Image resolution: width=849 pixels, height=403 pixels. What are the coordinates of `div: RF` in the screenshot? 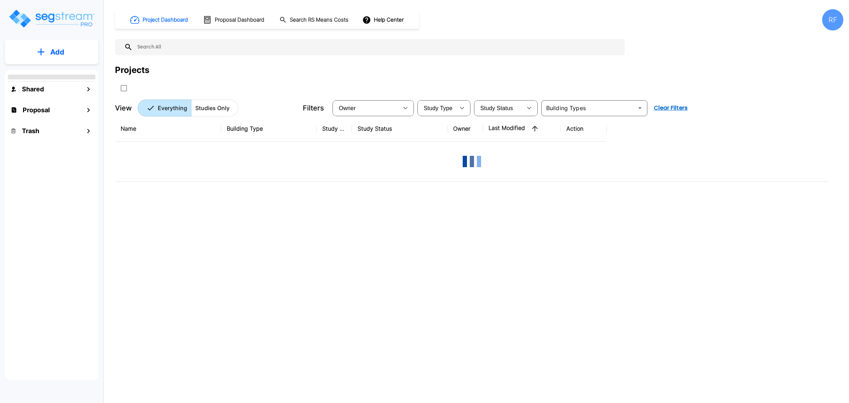 It's located at (833, 20).